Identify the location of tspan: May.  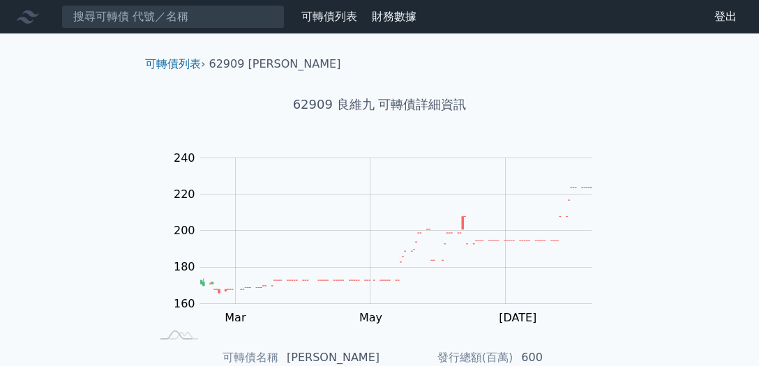
(370, 317).